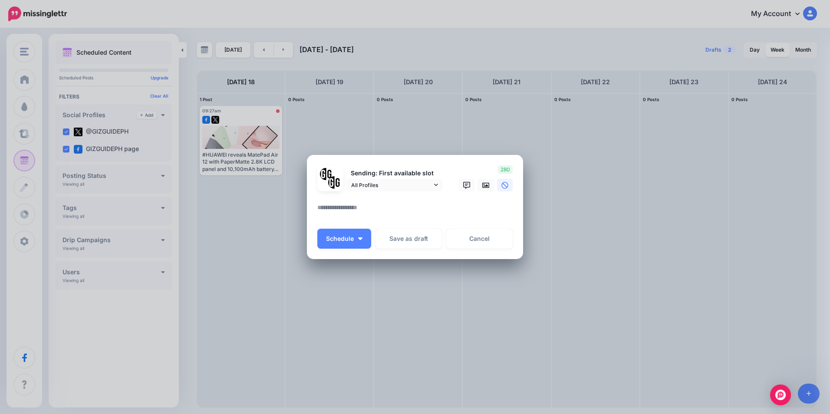  Describe the element at coordinates (394, 185) in the screenshot. I see `a: All Profiles` at that location.